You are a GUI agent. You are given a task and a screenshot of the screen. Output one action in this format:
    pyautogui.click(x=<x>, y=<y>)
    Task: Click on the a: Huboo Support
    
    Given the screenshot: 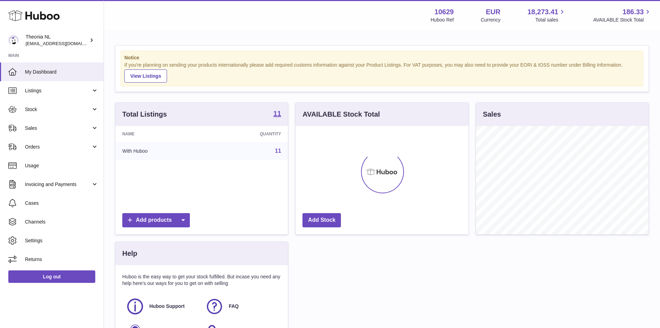 What is the action you would take?
    pyautogui.click(x=162, y=306)
    